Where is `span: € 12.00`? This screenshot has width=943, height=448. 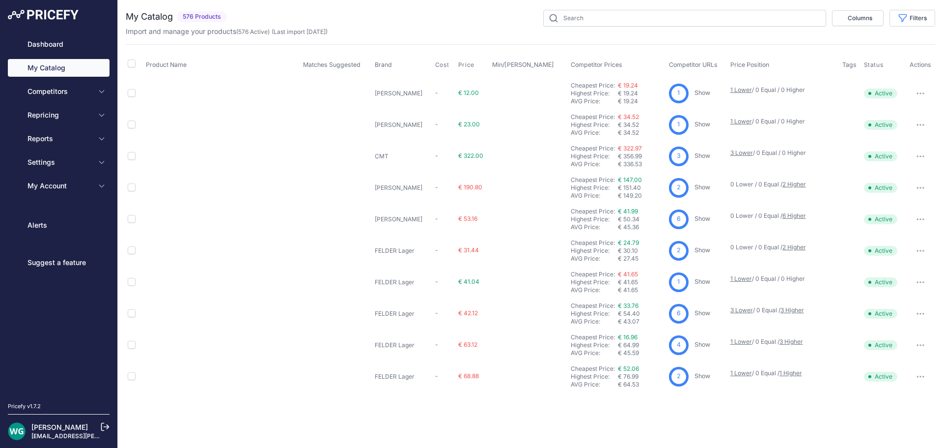 span: € 12.00 is located at coordinates (469, 92).